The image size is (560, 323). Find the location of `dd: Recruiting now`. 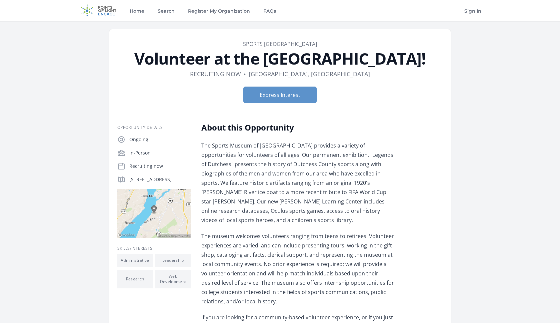

dd: Recruiting now is located at coordinates (215, 74).